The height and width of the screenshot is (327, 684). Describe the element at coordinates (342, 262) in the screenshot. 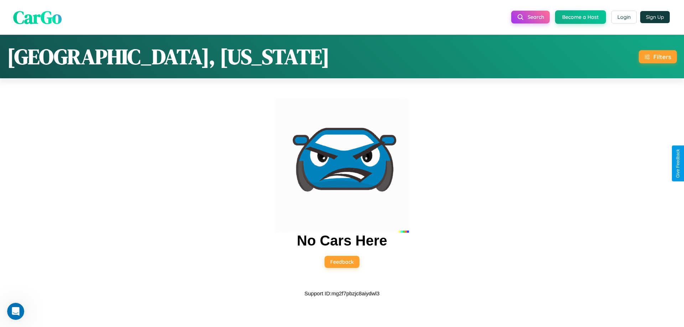

I see `button: Feedback` at that location.